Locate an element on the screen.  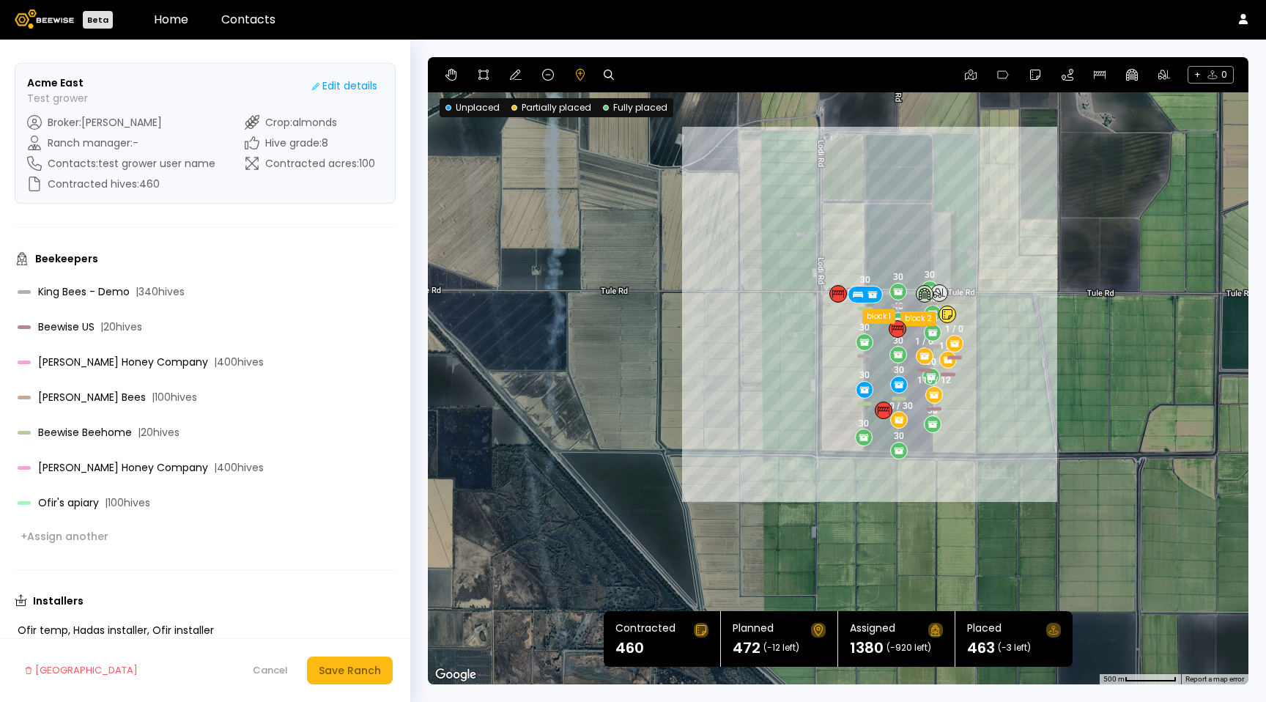
div: Ofir's apiary|100hives is located at coordinates (205, 502).